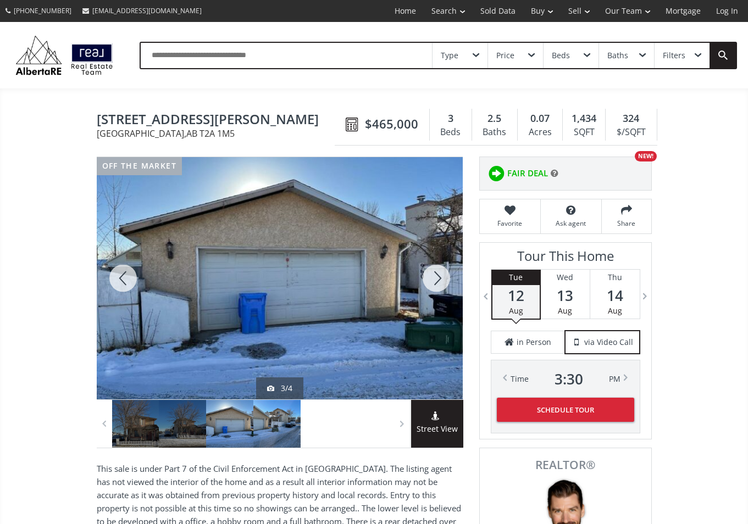 Image resolution: width=748 pixels, height=524 pixels. What do you see at coordinates (528, 173) in the screenshot?
I see `span: FAIR DEAL` at bounding box center [528, 173].